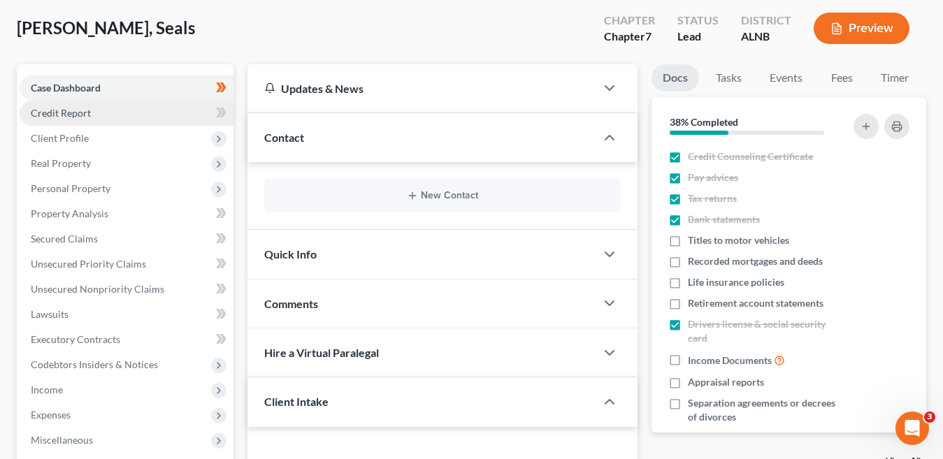  What do you see at coordinates (76, 339) in the screenshot?
I see `span: Executory Contracts` at bounding box center [76, 339].